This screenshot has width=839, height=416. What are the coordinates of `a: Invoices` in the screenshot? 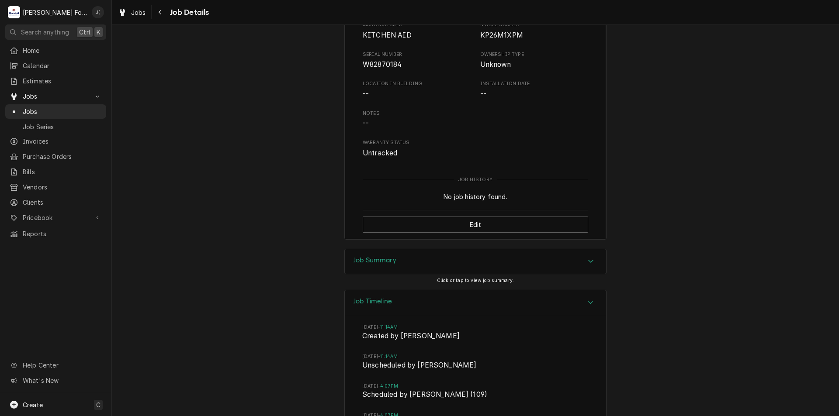 It's located at (55, 141).